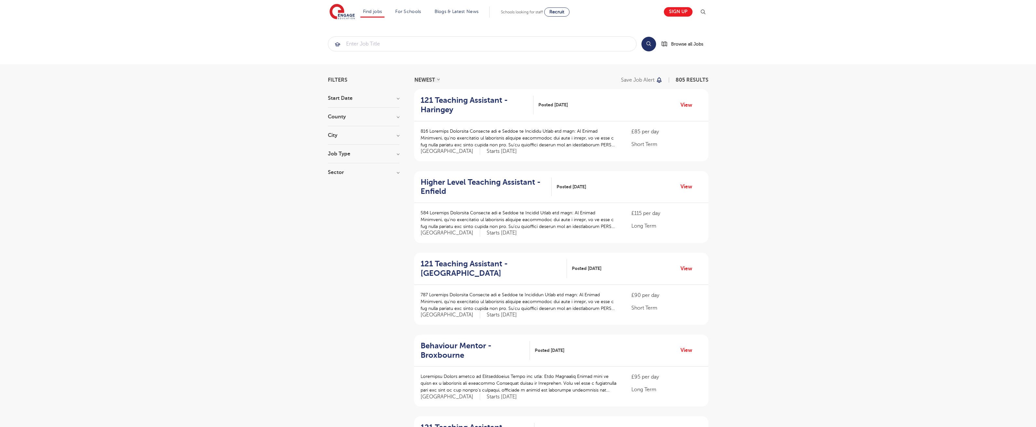 Image resolution: width=1036 pixels, height=427 pixels. Describe the element at coordinates (684, 44) in the screenshot. I see `a: Browse all Jobs` at that location.